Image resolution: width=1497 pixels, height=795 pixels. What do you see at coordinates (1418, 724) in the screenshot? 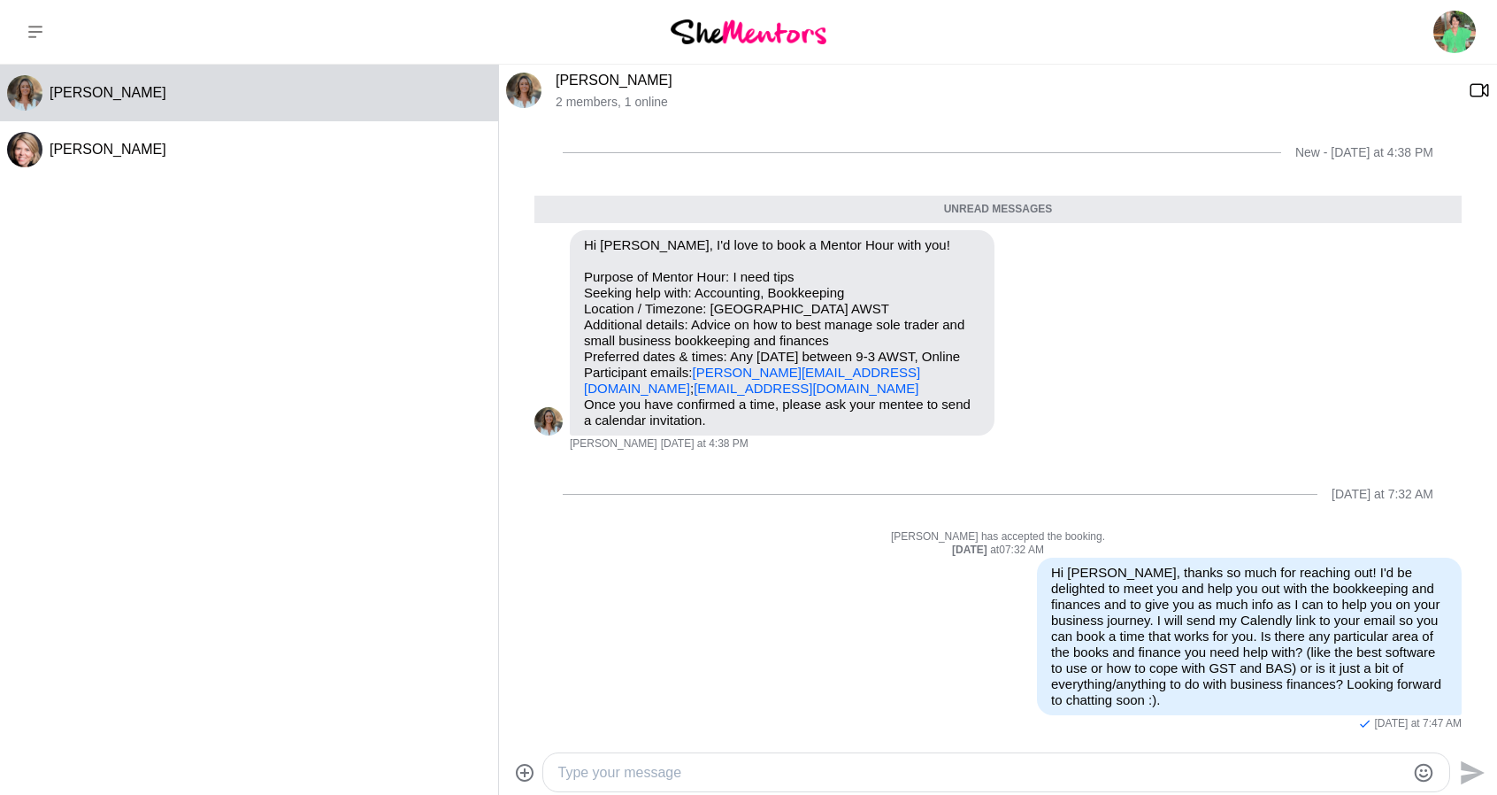
I see `time: 2025-08-31T21:47:42.267Z` at bounding box center [1418, 724].